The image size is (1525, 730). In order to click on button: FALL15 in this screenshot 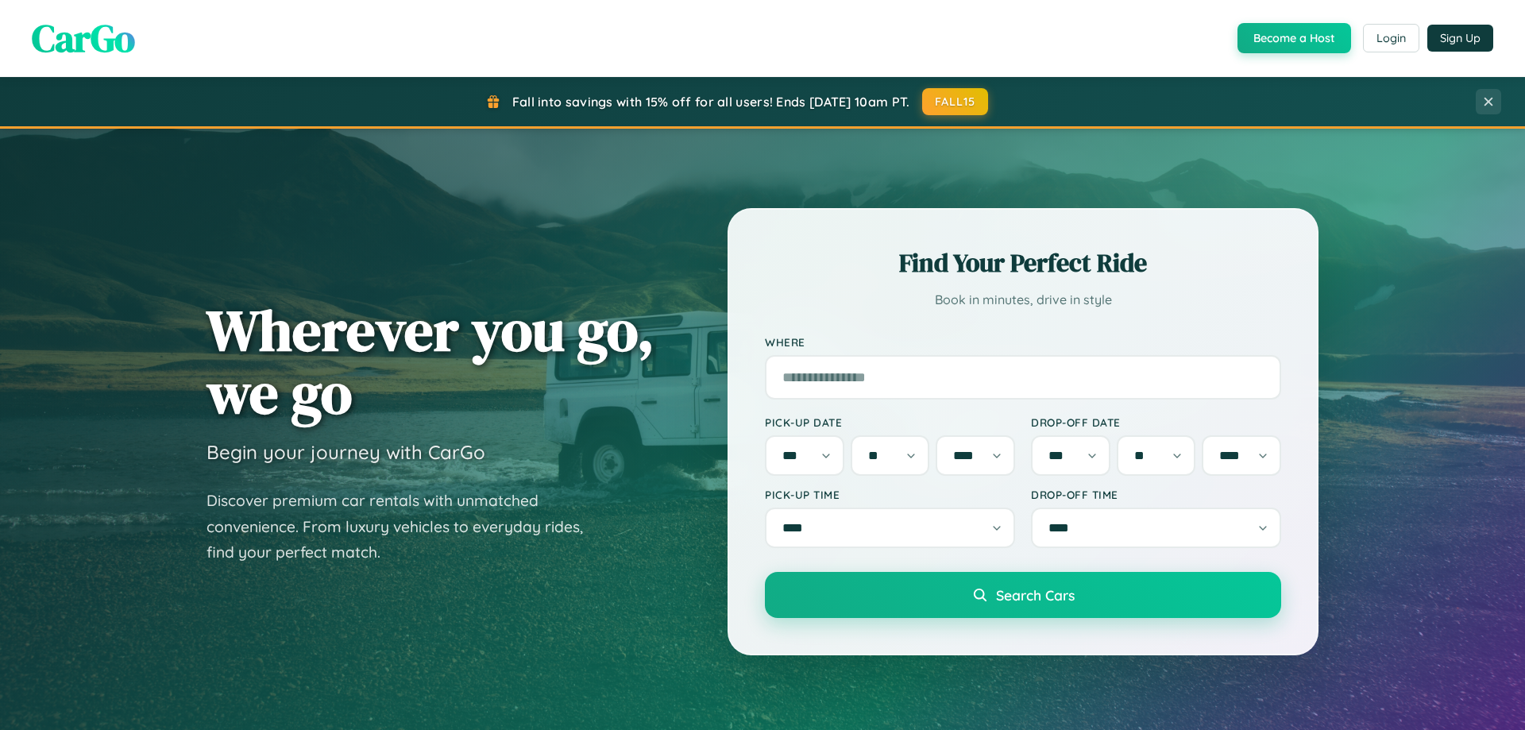, I will do `click(956, 102)`.